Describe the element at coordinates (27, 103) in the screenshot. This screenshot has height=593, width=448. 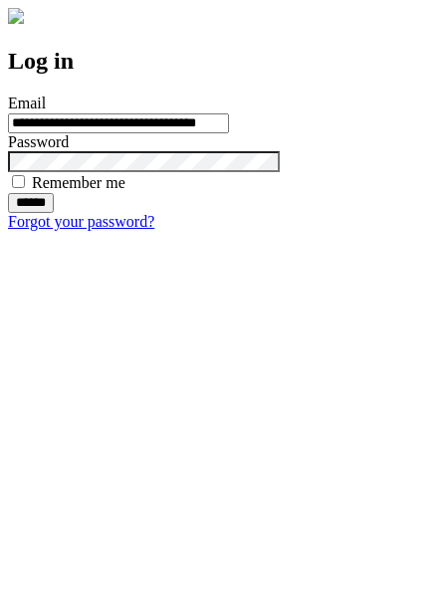
I see `label: Email` at that location.